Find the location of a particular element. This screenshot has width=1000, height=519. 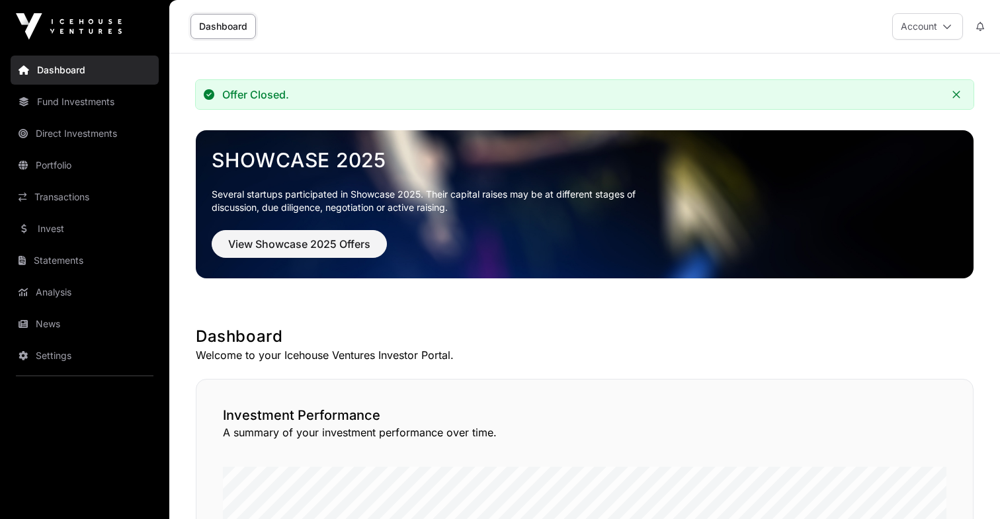

a: Direct Investments is located at coordinates (85, 134).